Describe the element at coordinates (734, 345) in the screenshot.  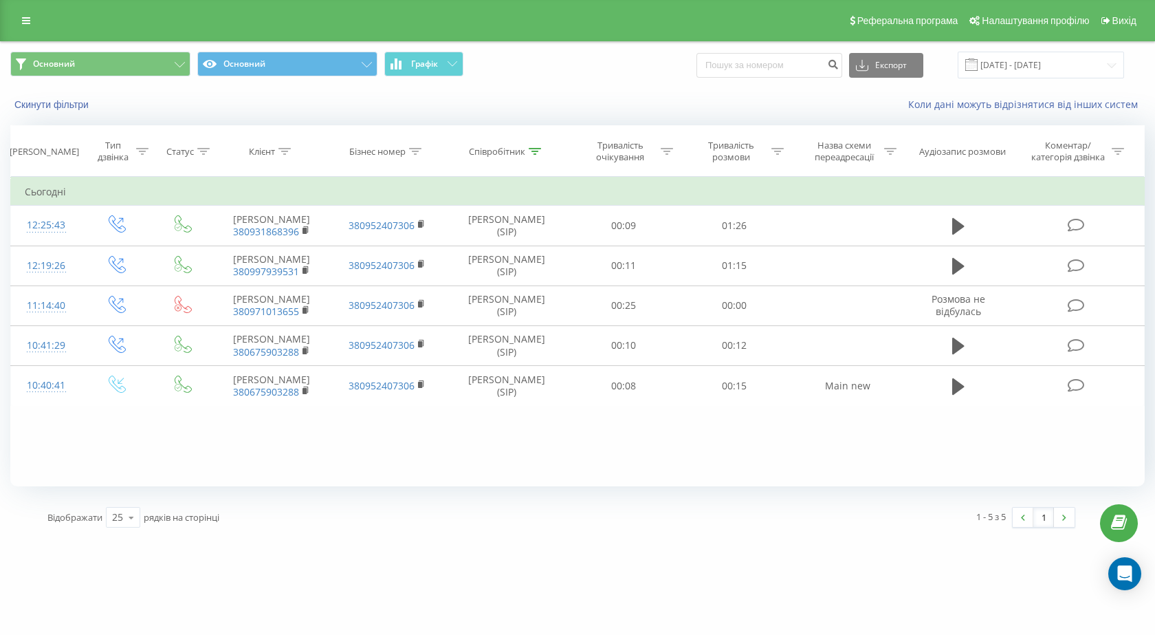
I see `td: 00:12` at that location.